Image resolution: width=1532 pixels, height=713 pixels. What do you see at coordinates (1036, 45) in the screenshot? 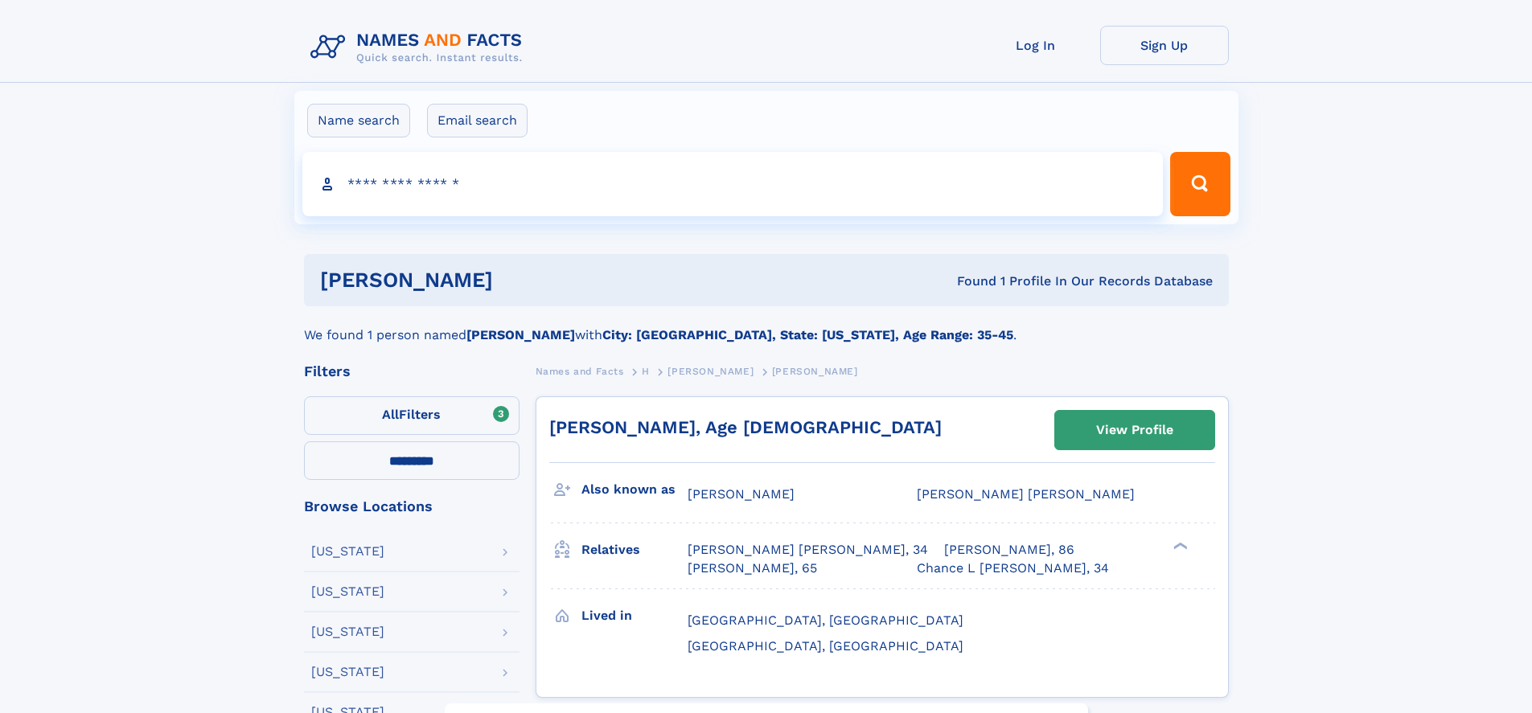
I see `a: Log In` at bounding box center [1036, 45].